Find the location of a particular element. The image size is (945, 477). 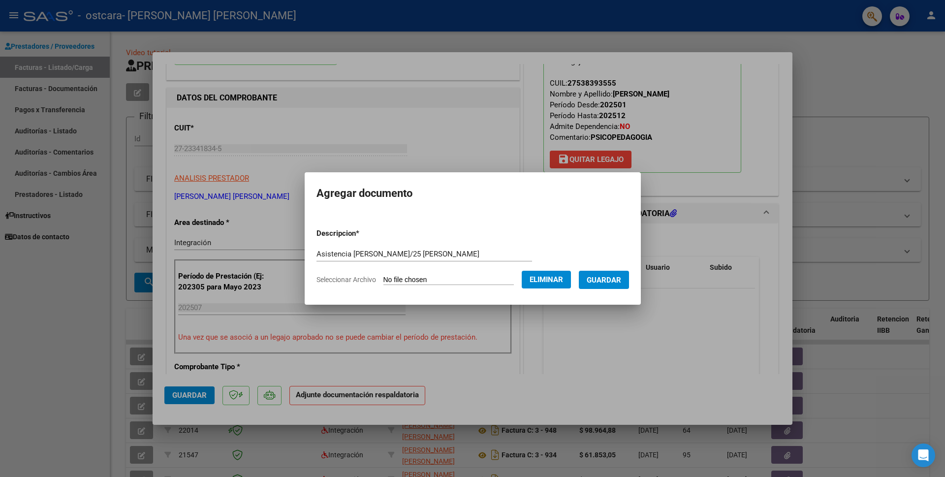

h2: Agregar documento is located at coordinates (473, 193).